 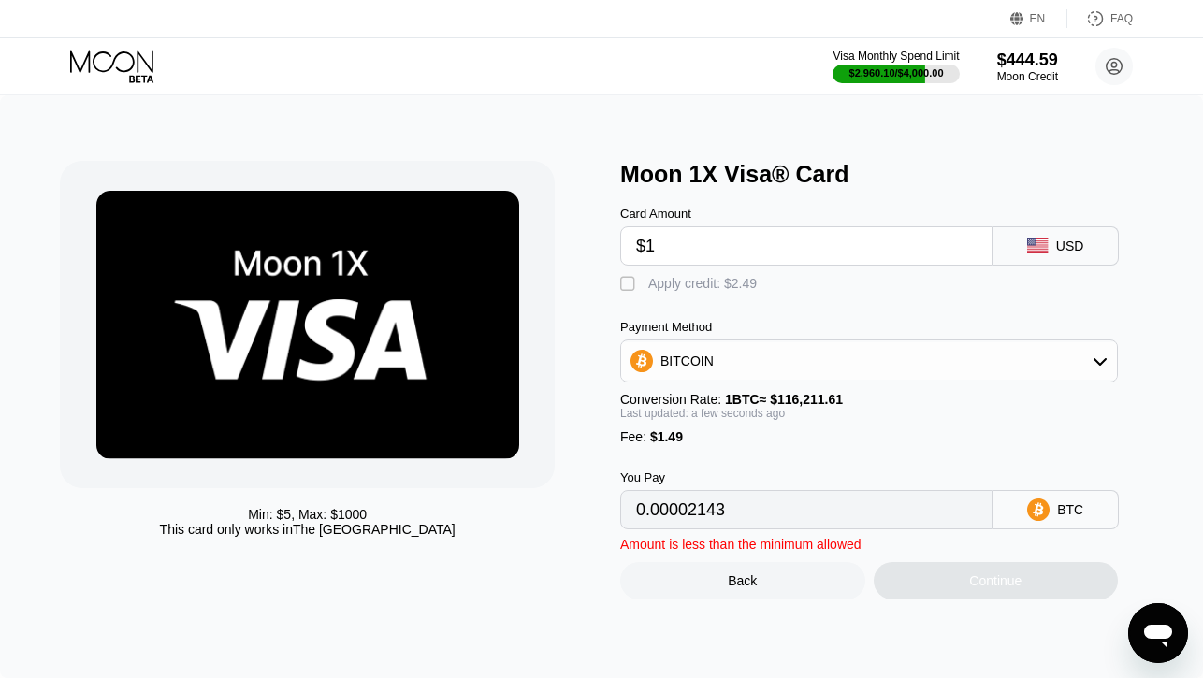 I want to click on div: USD, so click(x=1070, y=246).